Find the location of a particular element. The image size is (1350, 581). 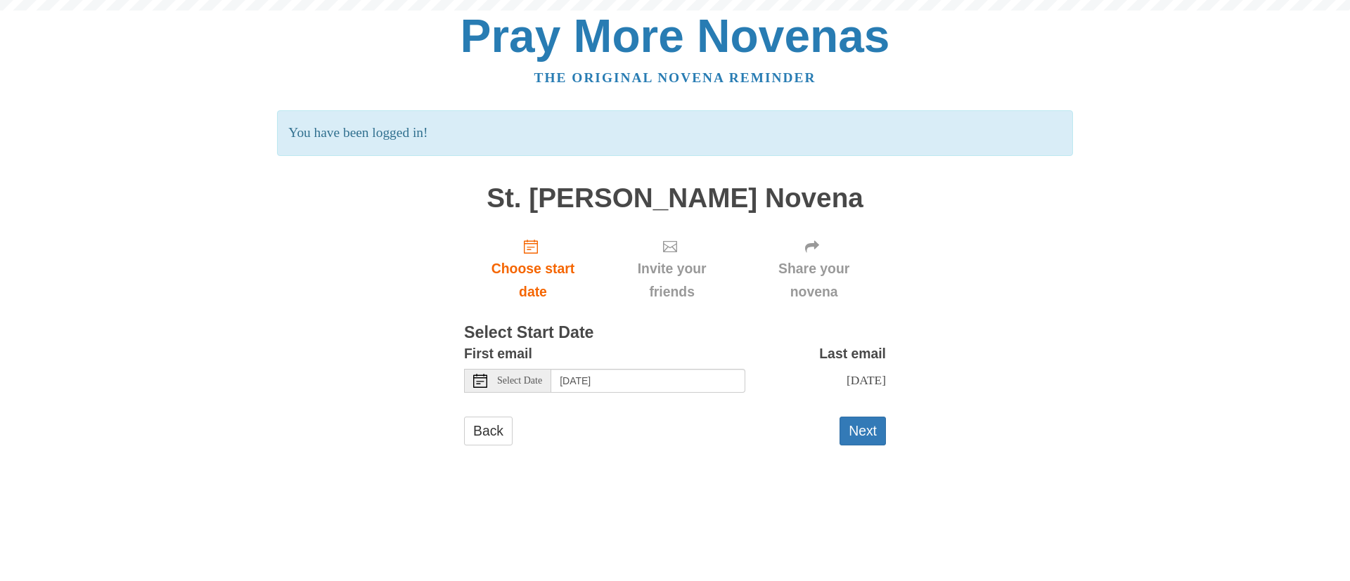

label: First email is located at coordinates (498, 354).